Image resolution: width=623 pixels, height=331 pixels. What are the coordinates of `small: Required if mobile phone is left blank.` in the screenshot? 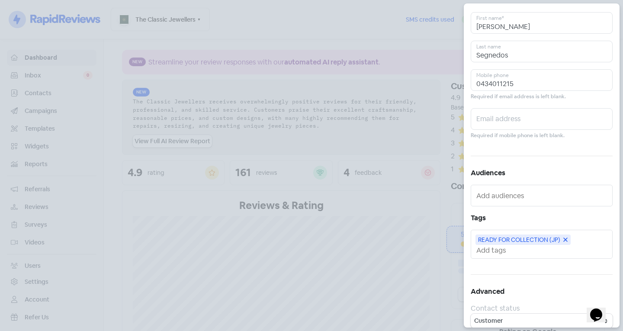 It's located at (518, 135).